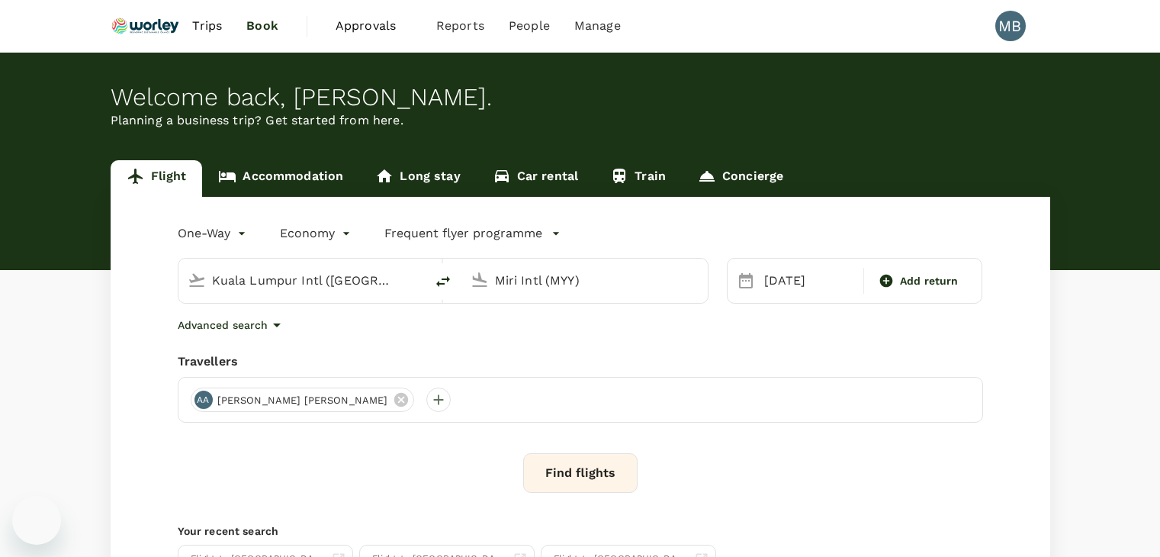 The width and height of the screenshot is (1160, 557). I want to click on p: Your recent search, so click(580, 531).